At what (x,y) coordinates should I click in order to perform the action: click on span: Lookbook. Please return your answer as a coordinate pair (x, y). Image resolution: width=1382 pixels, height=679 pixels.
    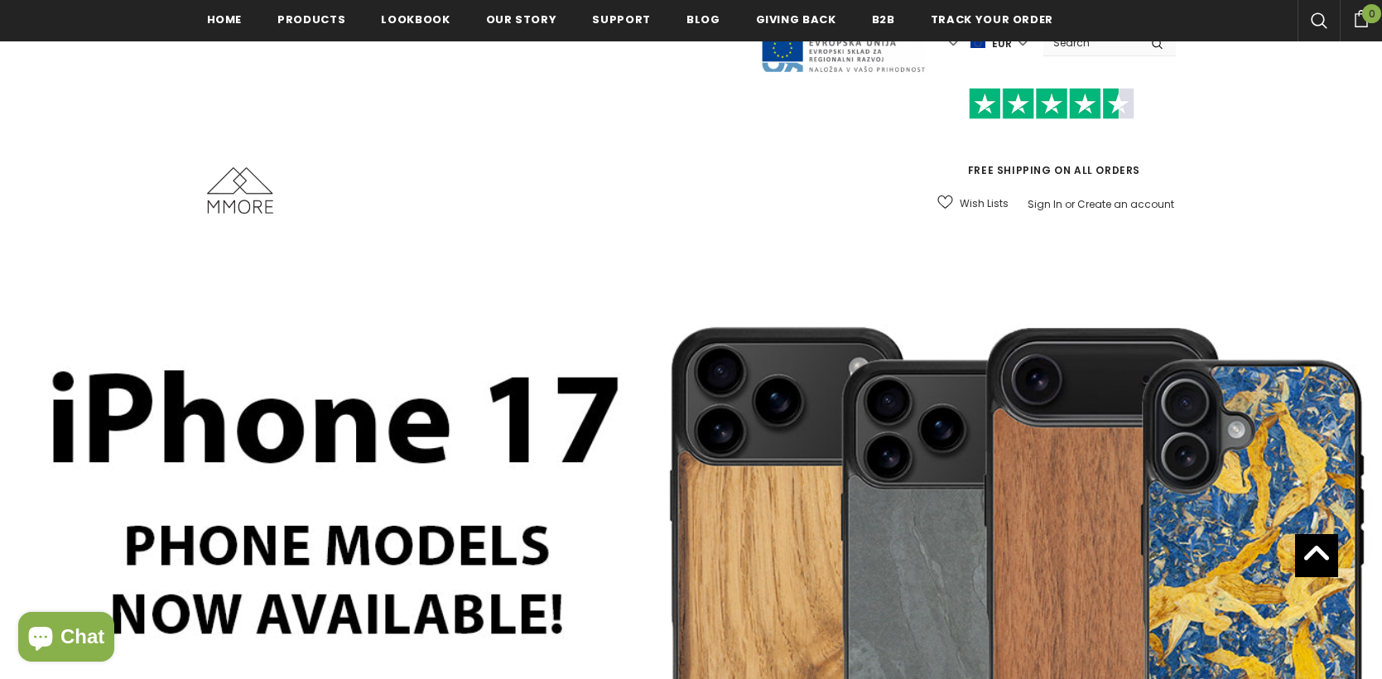
    Looking at the image, I should click on (415, 19).